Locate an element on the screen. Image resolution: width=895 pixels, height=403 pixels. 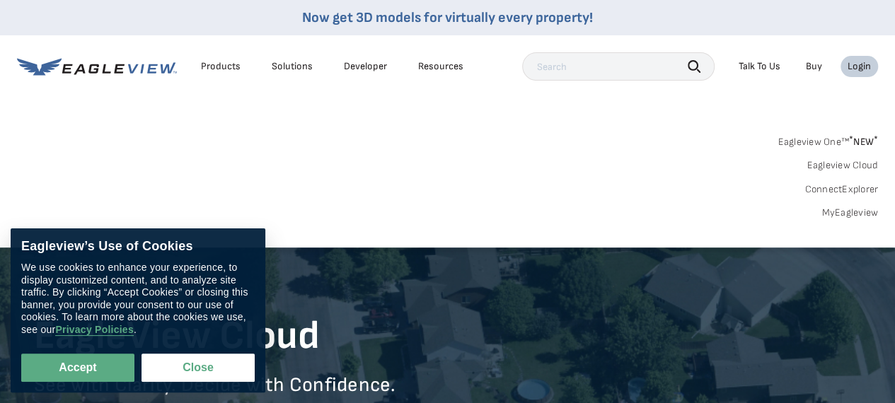
div: Resources is located at coordinates (441, 66).